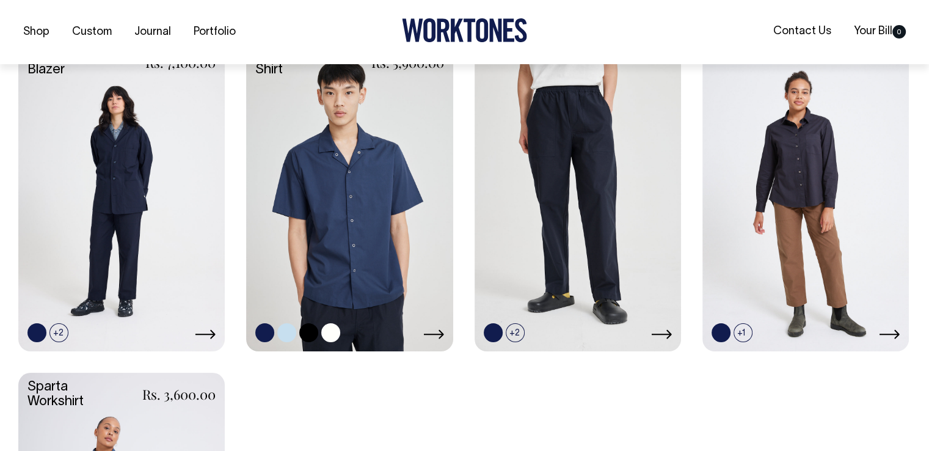 The image size is (929, 451). What do you see at coordinates (36, 32) in the screenshot?
I see `a: Shop` at bounding box center [36, 32].